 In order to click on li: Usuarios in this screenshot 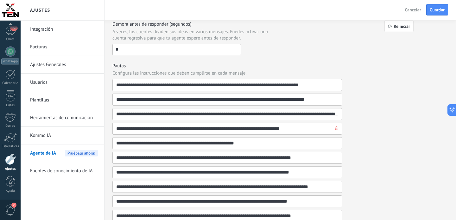, I will do `click(62, 83)`.